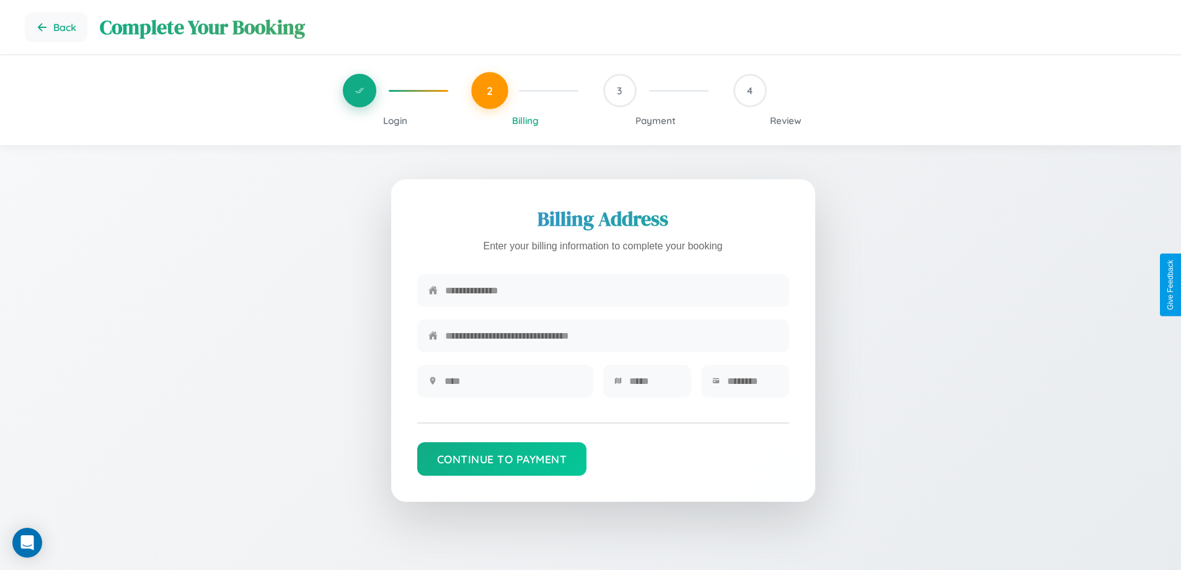 This screenshot has width=1181, height=570. Describe the element at coordinates (1170, 284) in the screenshot. I see `div: Give Feedback` at that location.